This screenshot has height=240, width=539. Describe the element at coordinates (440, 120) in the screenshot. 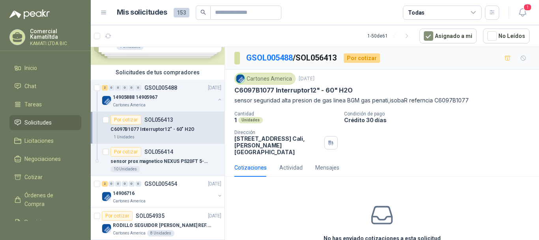

I see `p: Crédito 30 días` at that location.